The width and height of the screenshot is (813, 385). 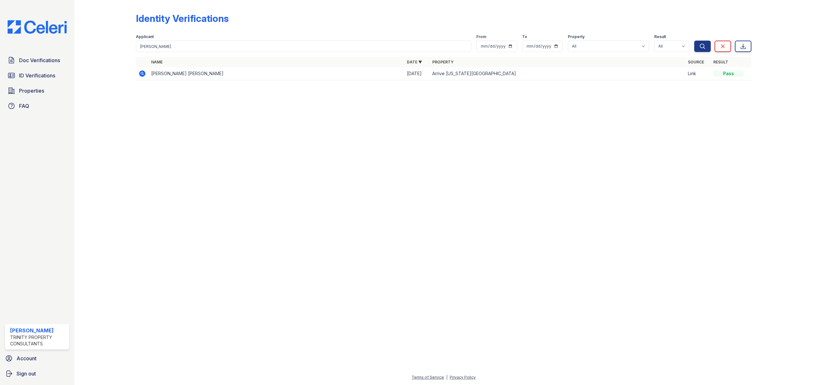 I want to click on a: Name, so click(x=157, y=62).